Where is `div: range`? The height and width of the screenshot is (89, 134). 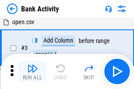
div: range is located at coordinates (103, 41).